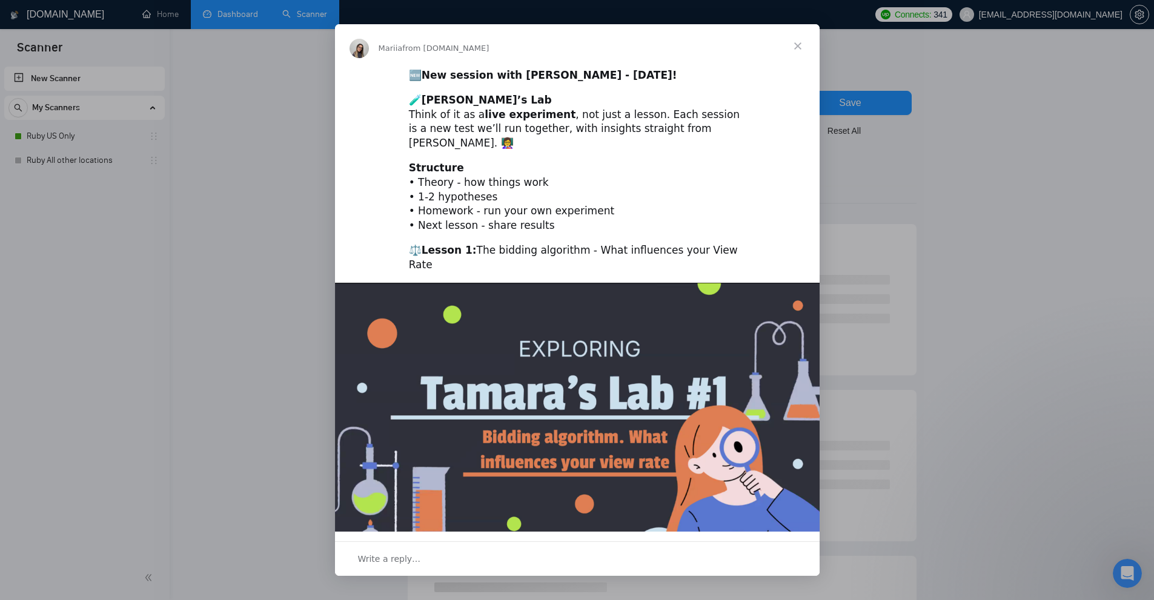 This screenshot has width=1154, height=600. What do you see at coordinates (389, 559) in the screenshot?
I see `span: Write a reply…` at bounding box center [389, 559].